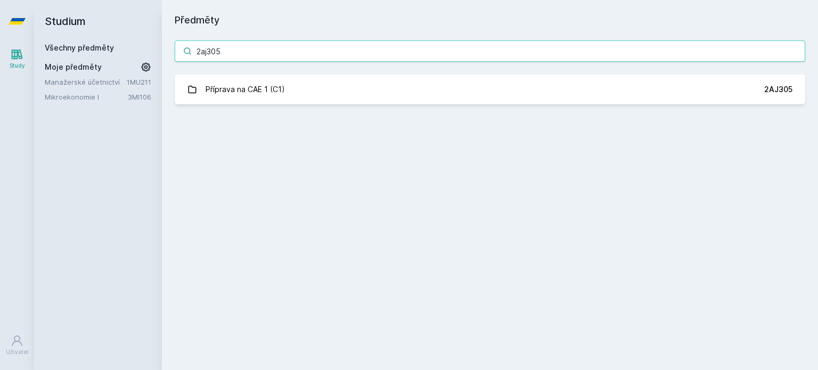 The image size is (818, 370). What do you see at coordinates (490, 51) in the screenshot?
I see `input: Název nebo ident předmětu…` at bounding box center [490, 51].